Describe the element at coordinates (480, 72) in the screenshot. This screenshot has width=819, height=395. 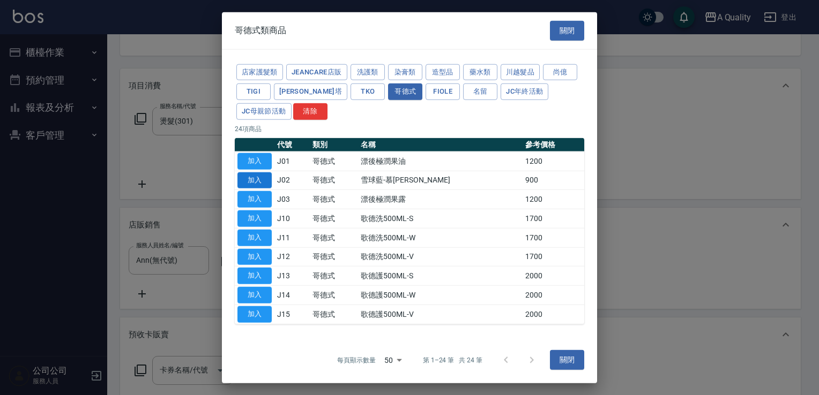
I see `button: 藥水類` at that location.